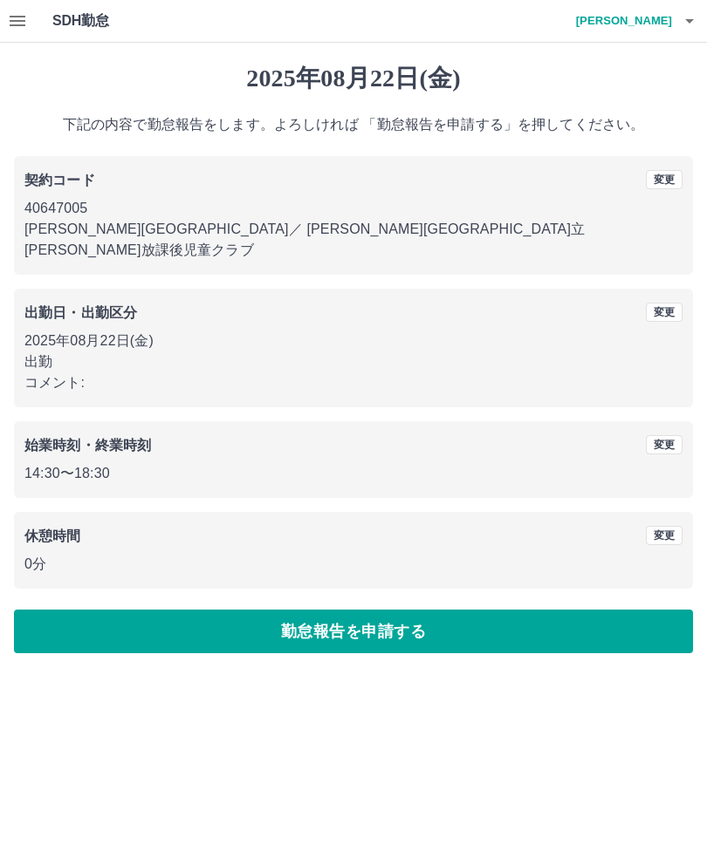  I want to click on button: 勤怠報告を申請する, so click(353, 632).